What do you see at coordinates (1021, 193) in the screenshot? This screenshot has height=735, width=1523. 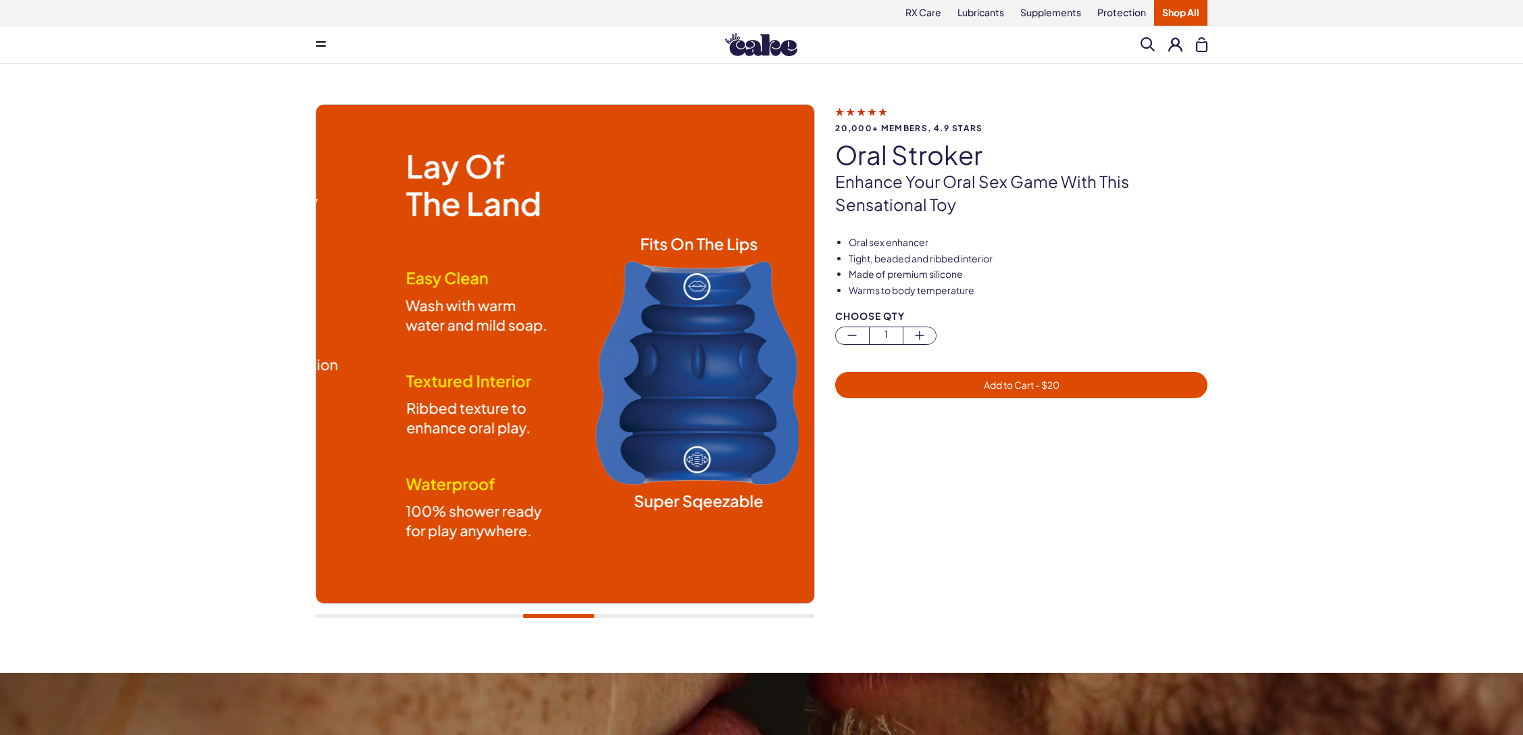 I see `p: Enhance your oral sex game with this sensational toy` at bounding box center [1021, 193].